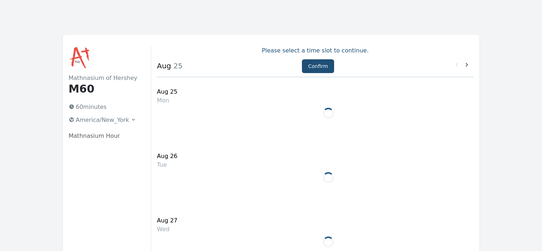 The width and height of the screenshot is (542, 251). I want to click on button: America/New_York, so click(103, 120).